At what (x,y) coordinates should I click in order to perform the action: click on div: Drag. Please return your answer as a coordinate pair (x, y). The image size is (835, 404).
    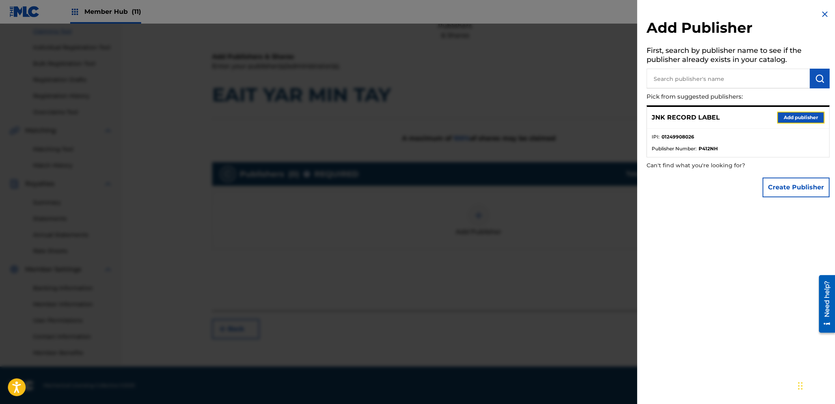
    Looking at the image, I should click on (801, 386).